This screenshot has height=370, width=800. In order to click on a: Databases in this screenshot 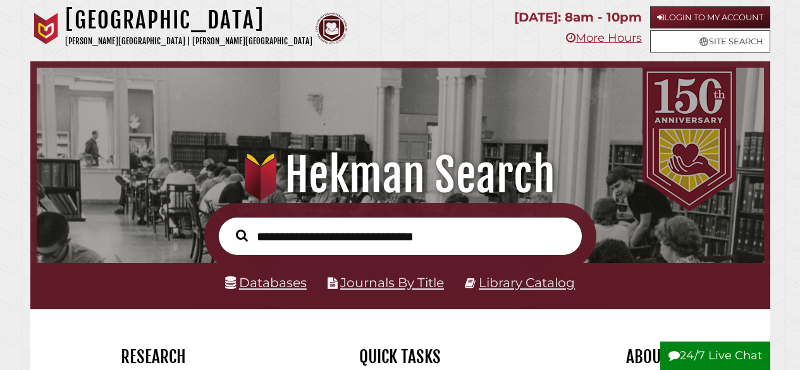, I will do `click(266, 282)`.